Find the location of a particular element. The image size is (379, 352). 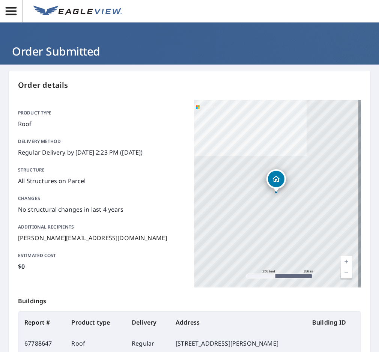

th: Building ID is located at coordinates (333, 322).